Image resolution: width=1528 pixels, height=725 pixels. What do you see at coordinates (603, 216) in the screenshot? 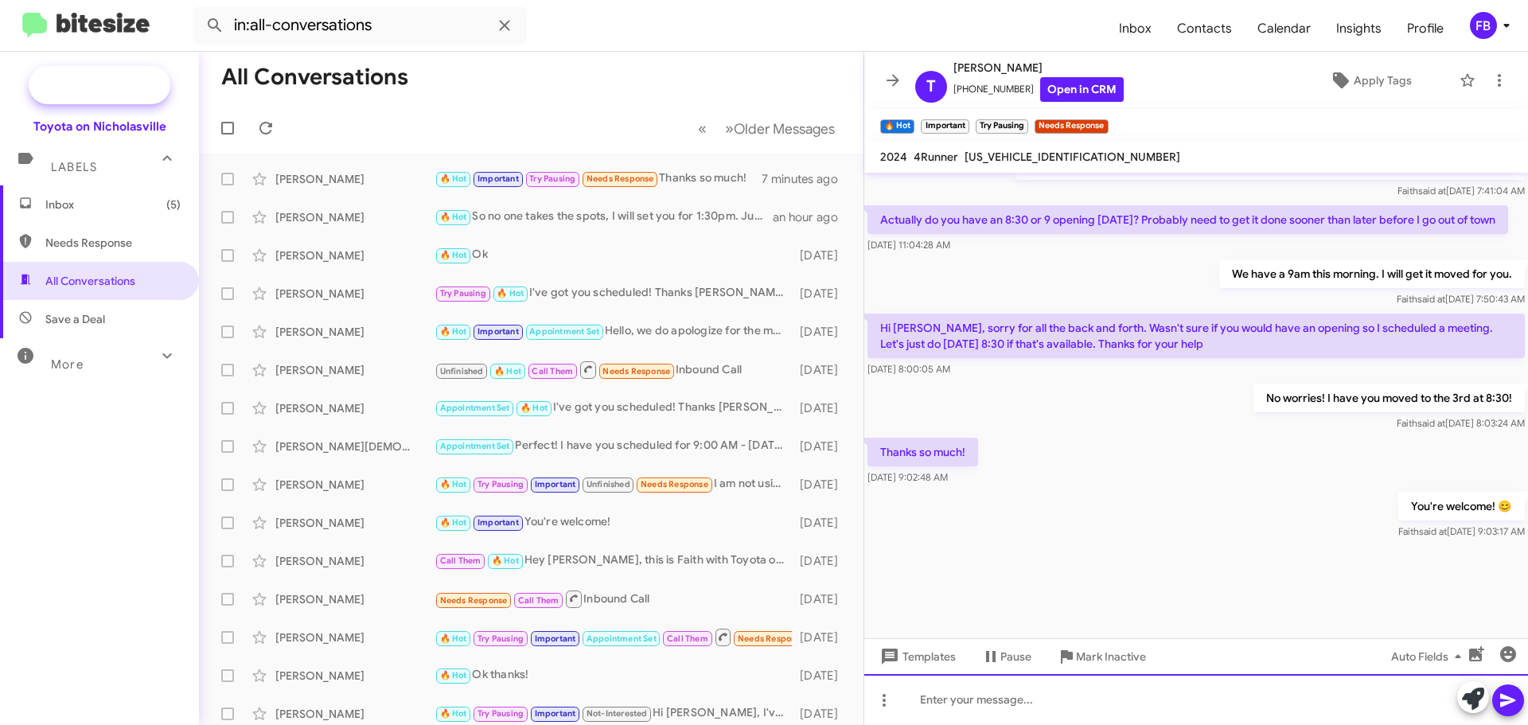
I see `div: So no one takes the spots, I will set you for 1:30pm. Just let me know if that doesn't work and I...` at bounding box center [603, 216].